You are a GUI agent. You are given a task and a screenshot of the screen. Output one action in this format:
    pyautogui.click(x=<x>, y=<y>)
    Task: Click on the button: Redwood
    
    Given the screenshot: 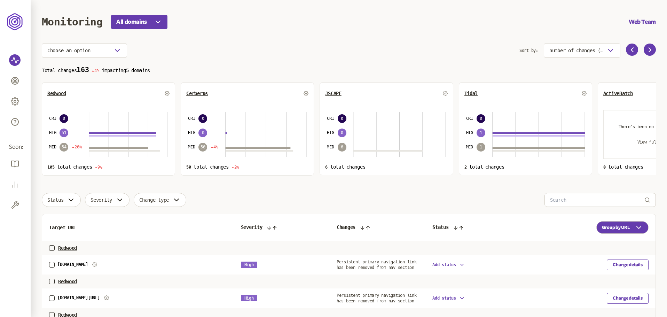 What is the action you would take?
    pyautogui.click(x=57, y=93)
    